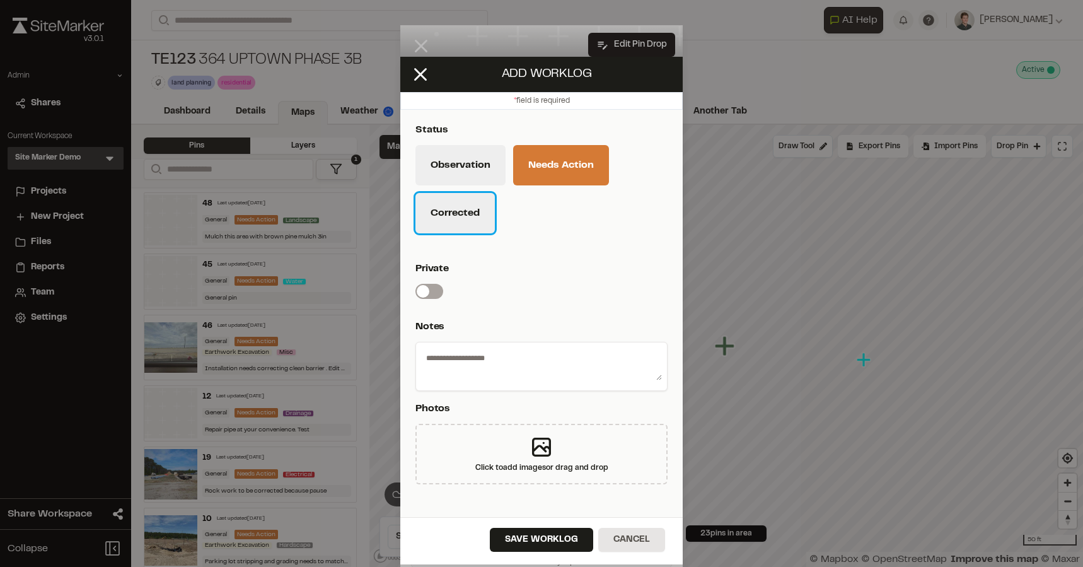  I want to click on p: Photos, so click(539, 409).